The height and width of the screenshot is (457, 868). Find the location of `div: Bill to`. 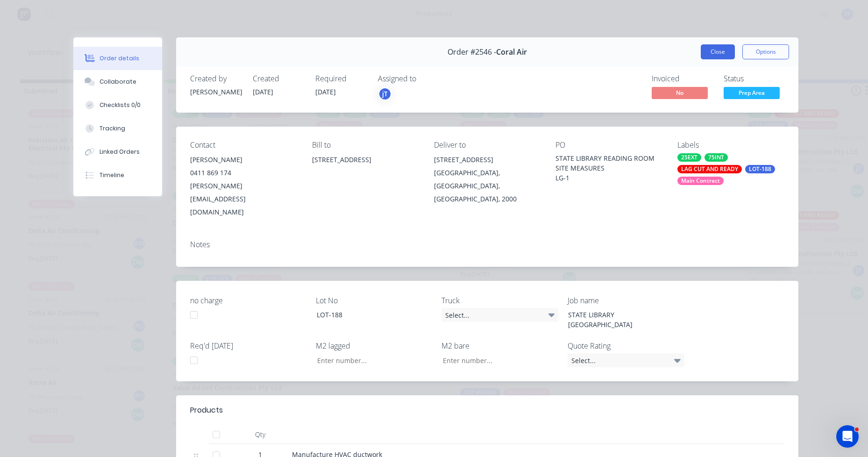

div: Bill to is located at coordinates (365, 145).